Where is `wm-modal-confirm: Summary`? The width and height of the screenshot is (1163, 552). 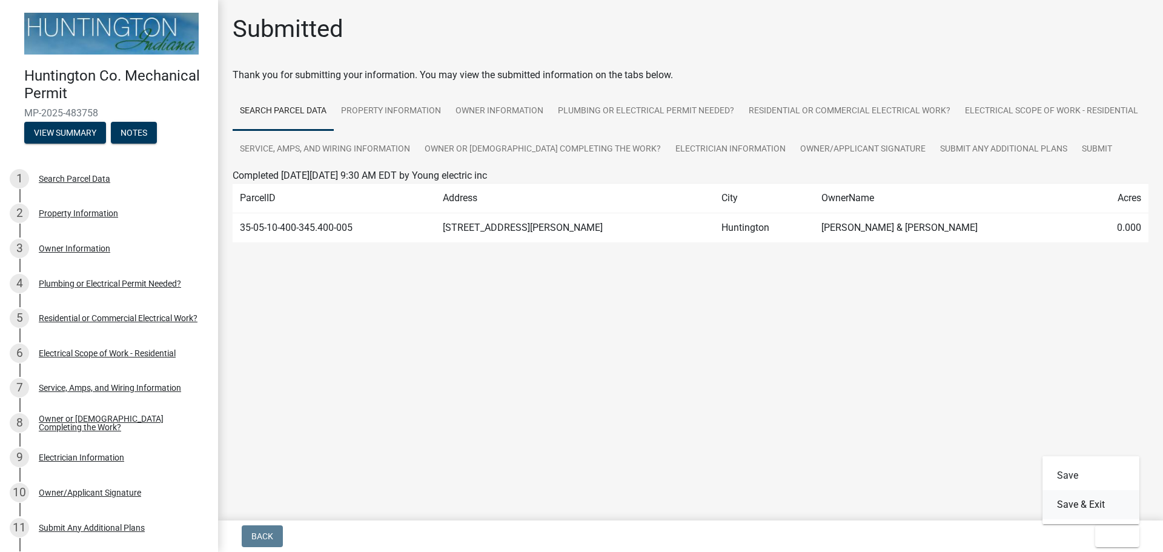
wm-modal-confirm: Summary is located at coordinates (65, 133).